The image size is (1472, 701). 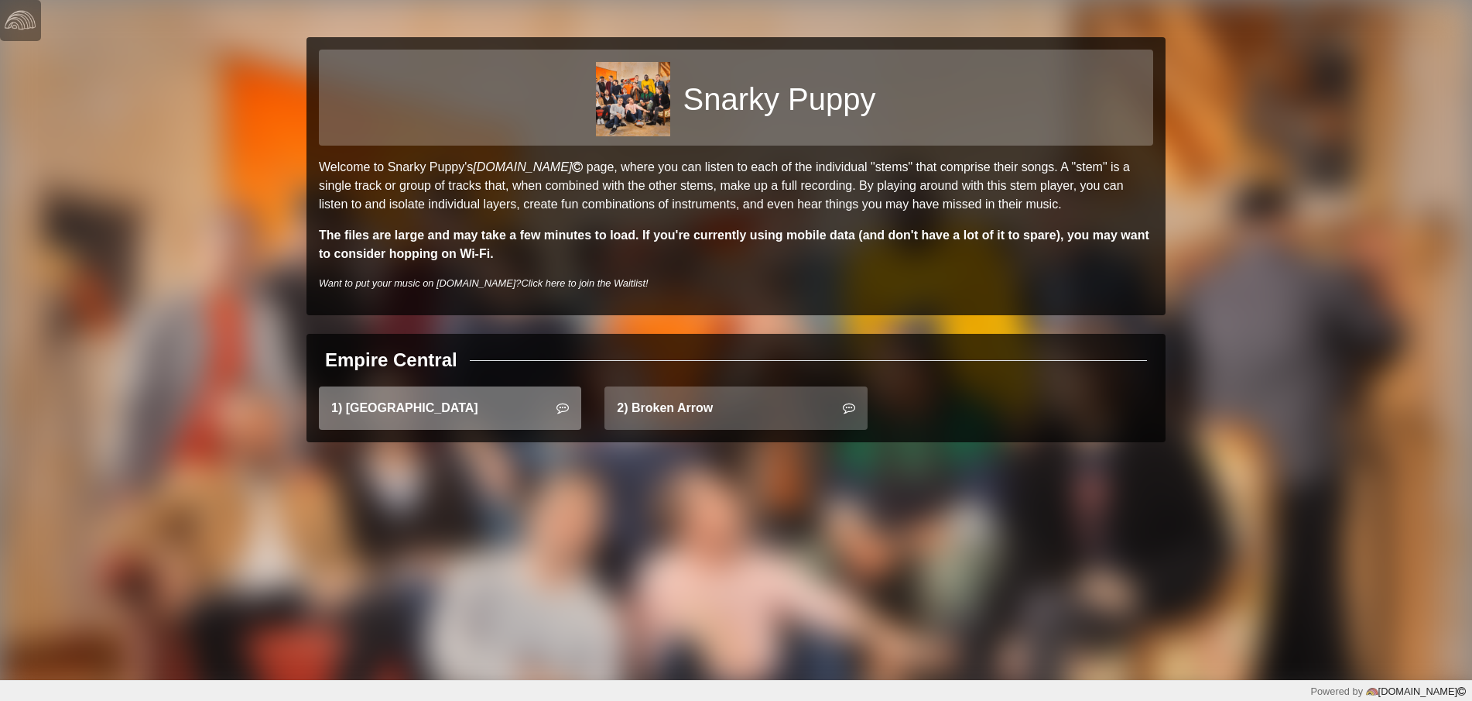 I want to click on h1: Snarky Puppy, so click(x=779, y=99).